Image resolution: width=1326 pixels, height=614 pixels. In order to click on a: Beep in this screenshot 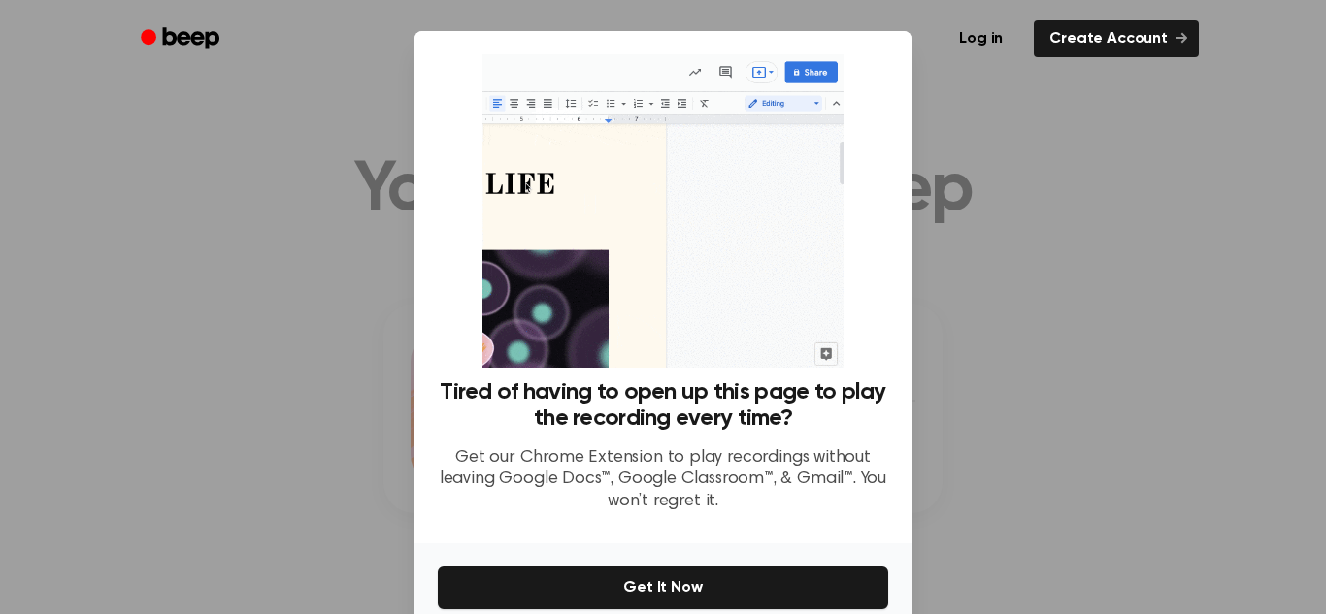, I will do `click(182, 39)`.